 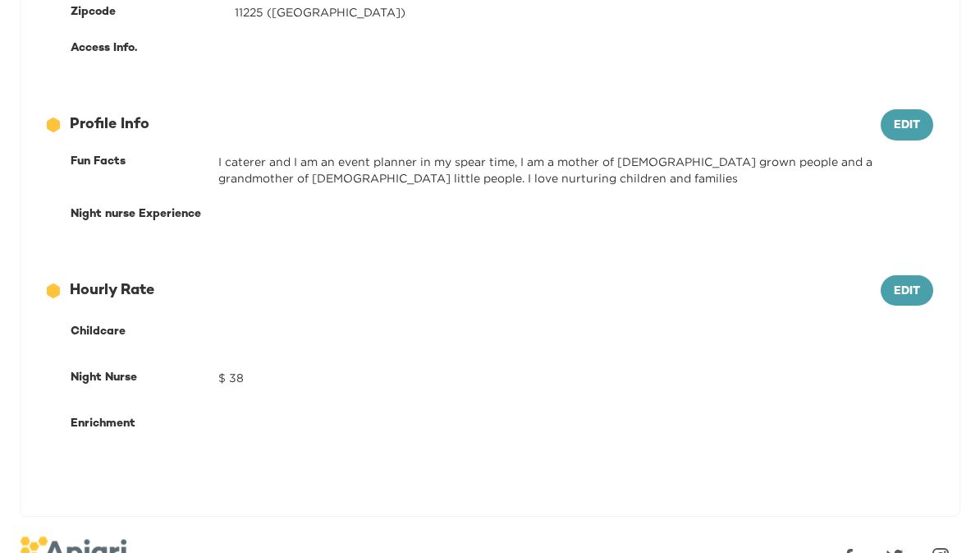 What do you see at coordinates (145, 378) in the screenshot?
I see `div: Night Nurse` at bounding box center [145, 378].